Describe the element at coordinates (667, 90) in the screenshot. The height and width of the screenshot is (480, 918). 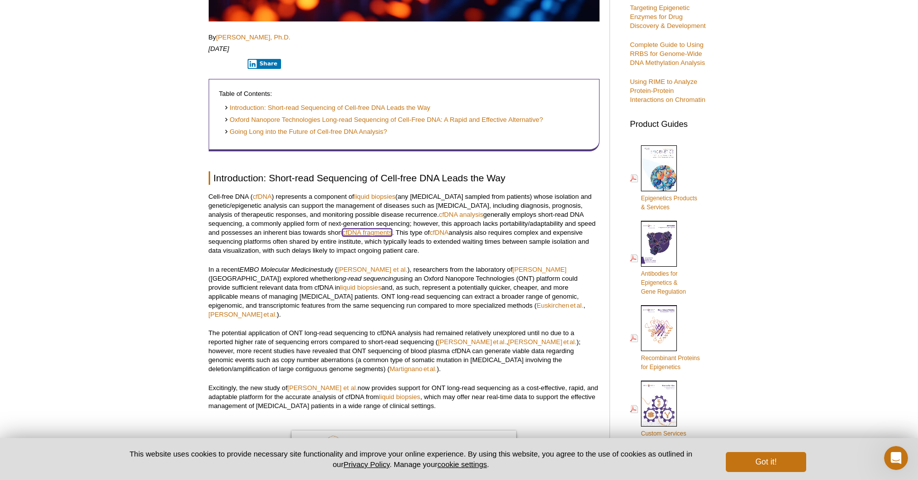
I see `a: Using RIME to Analyze Protein-Protein Interactions on Chromatin` at that location.